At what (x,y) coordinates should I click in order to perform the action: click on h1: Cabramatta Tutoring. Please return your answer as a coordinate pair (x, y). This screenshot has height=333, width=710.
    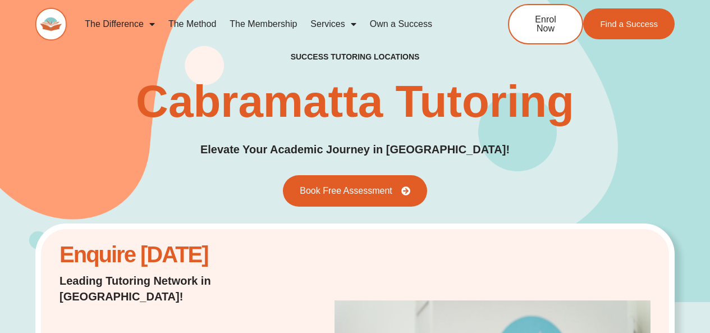
    Looking at the image, I should click on (355, 102).